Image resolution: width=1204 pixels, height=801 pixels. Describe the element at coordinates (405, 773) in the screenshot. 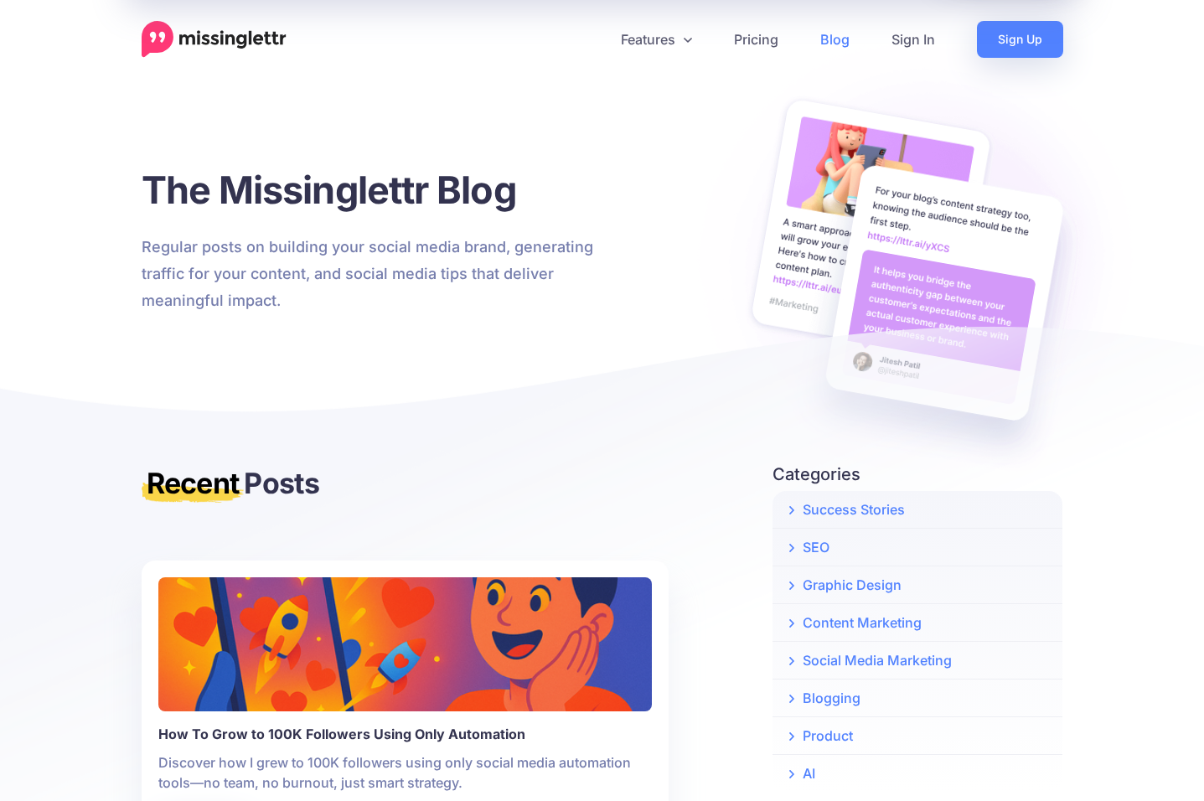

I see `p: Discover how I grew to 100K followers using only social media automation tools—no team, no burnou...` at that location.